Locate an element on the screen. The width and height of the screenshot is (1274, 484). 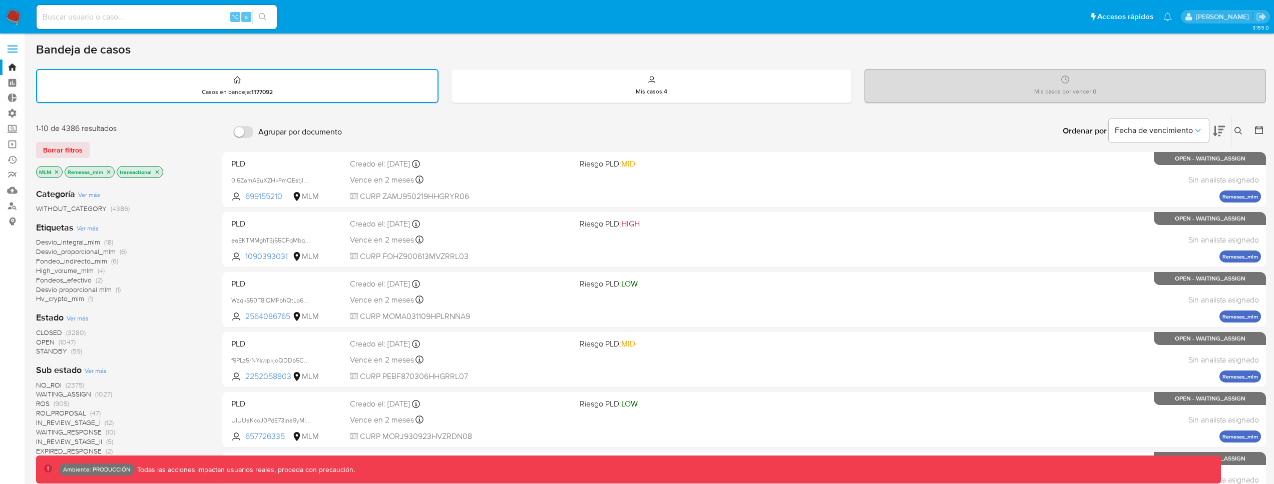
p: Ambiente: PRODUCCIÓN is located at coordinates (97, 470).